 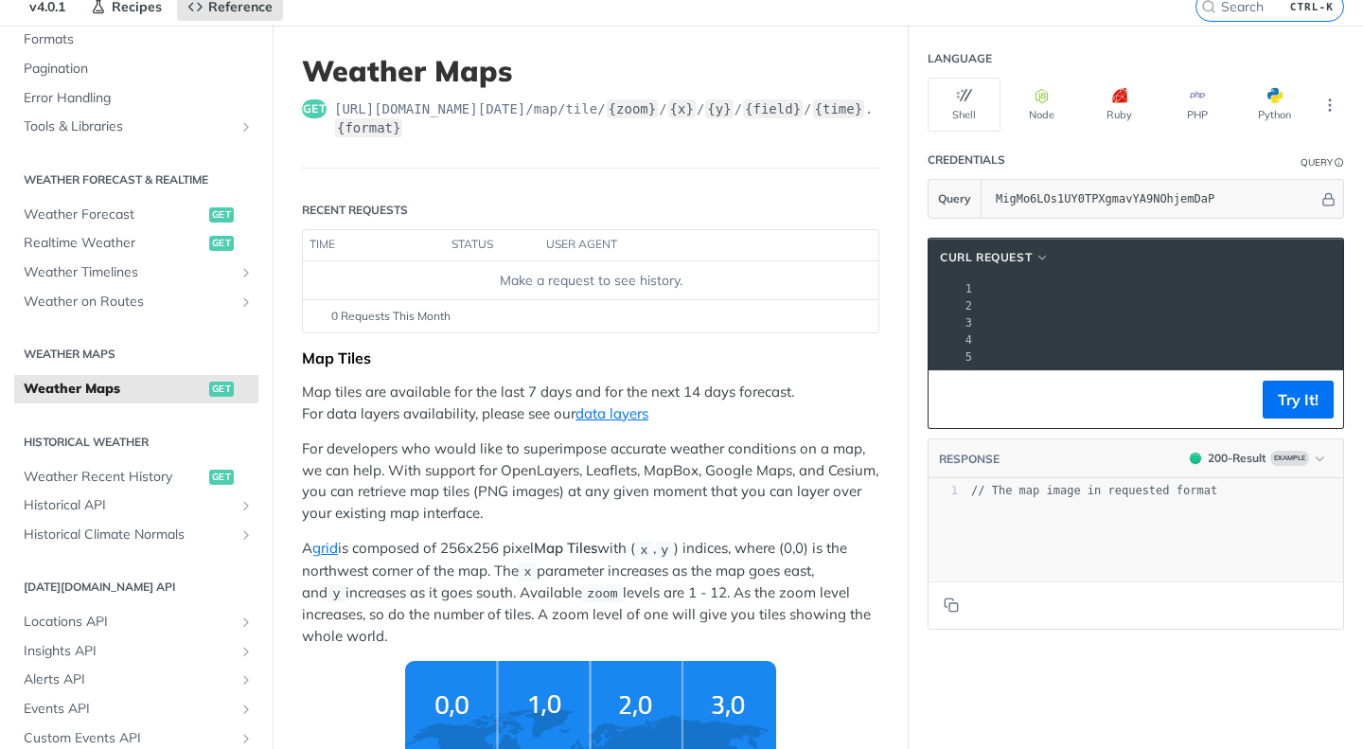 What do you see at coordinates (602, 594) in the screenshot?
I see `span: zoom` at bounding box center [602, 594].